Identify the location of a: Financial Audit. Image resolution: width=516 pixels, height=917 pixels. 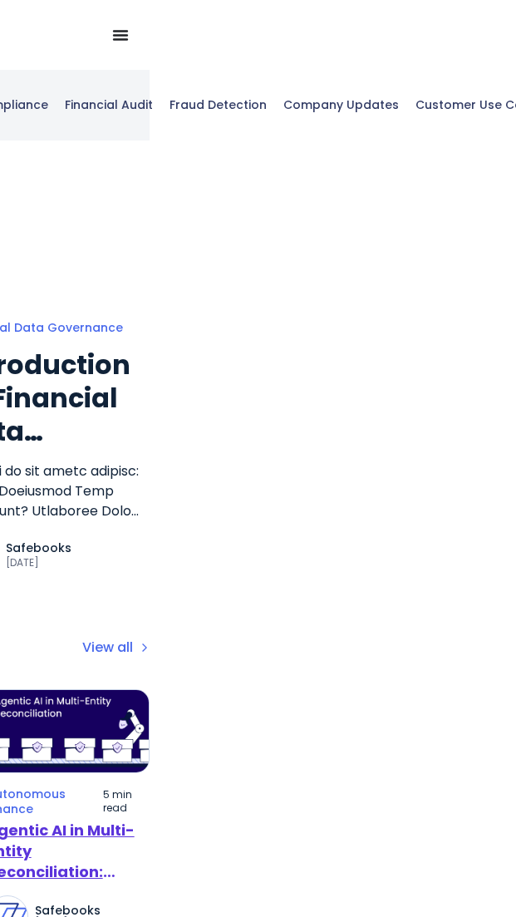
(109, 106).